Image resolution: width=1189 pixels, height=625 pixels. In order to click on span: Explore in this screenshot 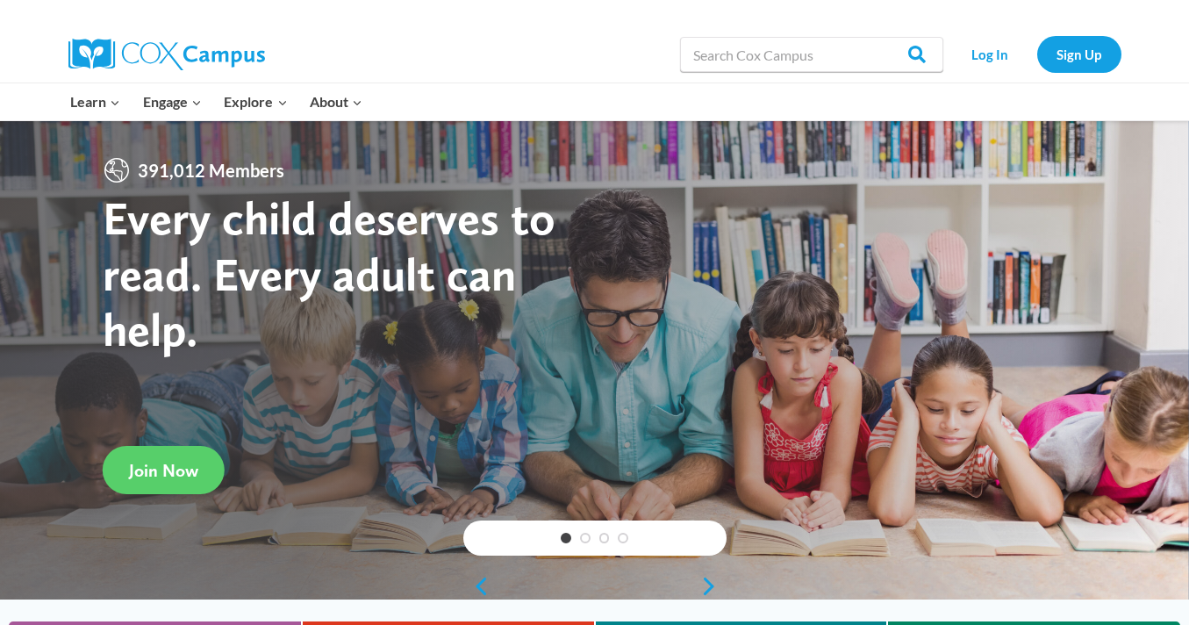, I will do `click(255, 102)`.